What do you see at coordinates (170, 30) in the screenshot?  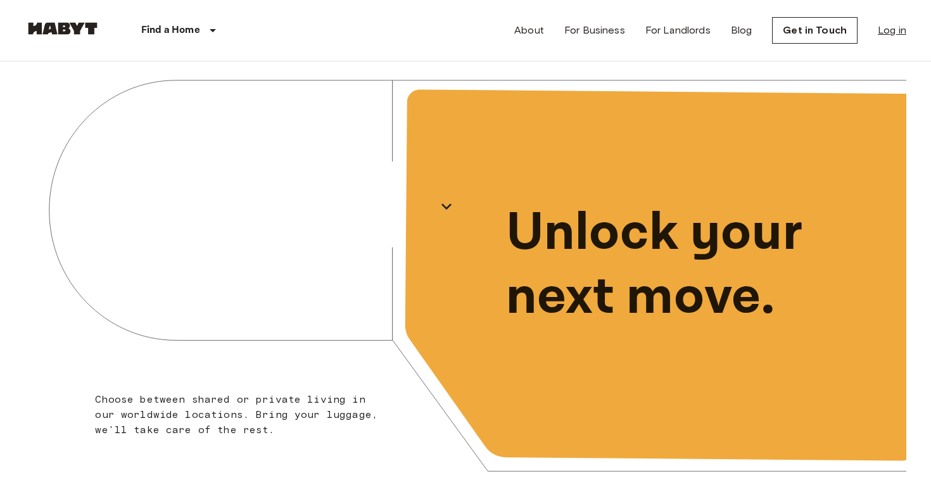 I see `p: Find a Home` at bounding box center [170, 30].